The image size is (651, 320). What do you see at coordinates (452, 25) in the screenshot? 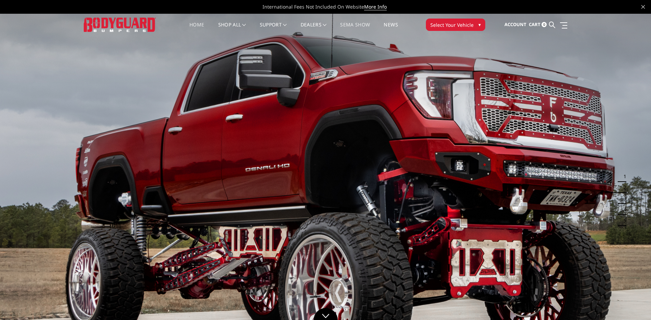
I see `span: Select Your Vehicle` at bounding box center [452, 25].